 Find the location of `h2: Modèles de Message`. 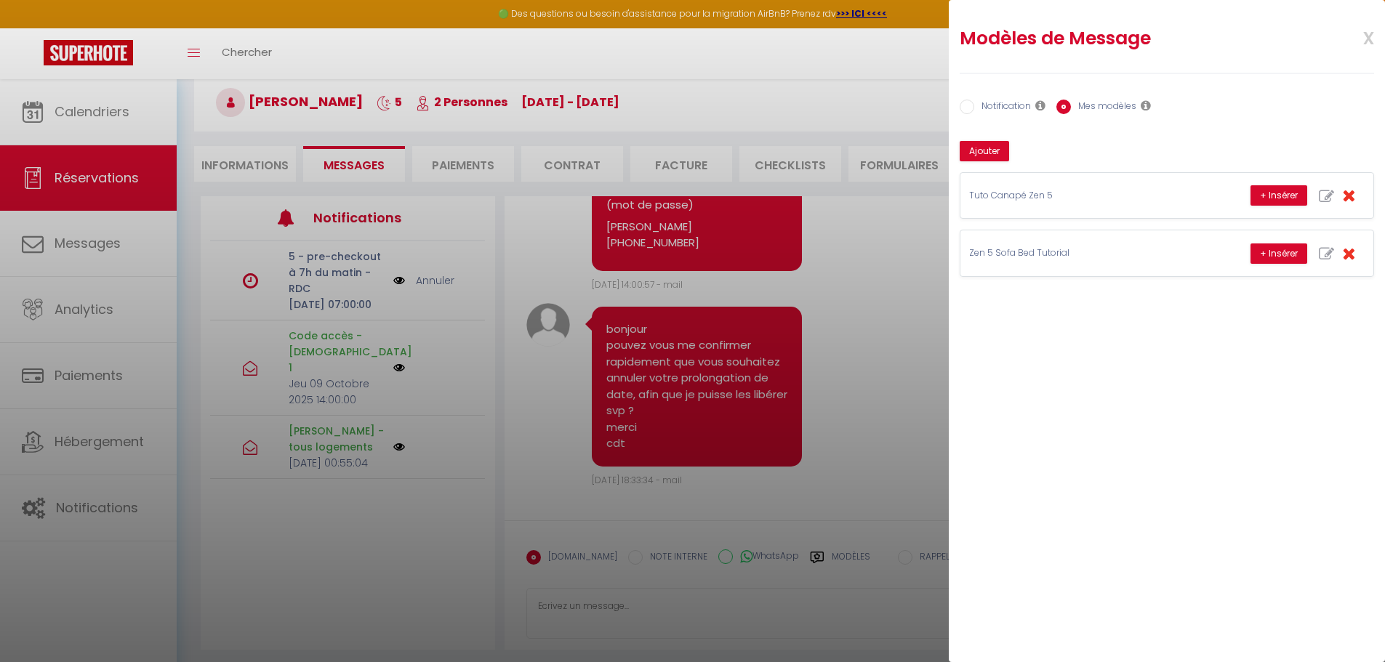

h2: Modèles de Message is located at coordinates (1129, 39).